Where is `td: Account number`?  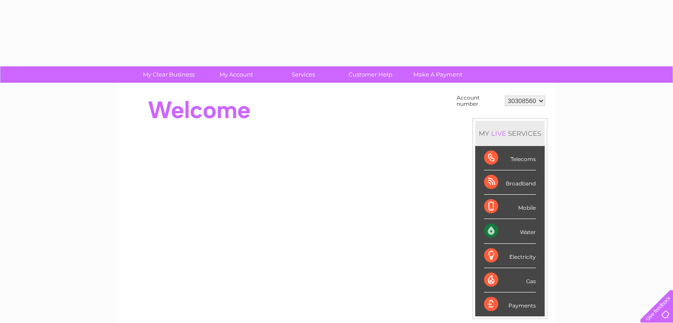
td: Account number is located at coordinates (479, 101).